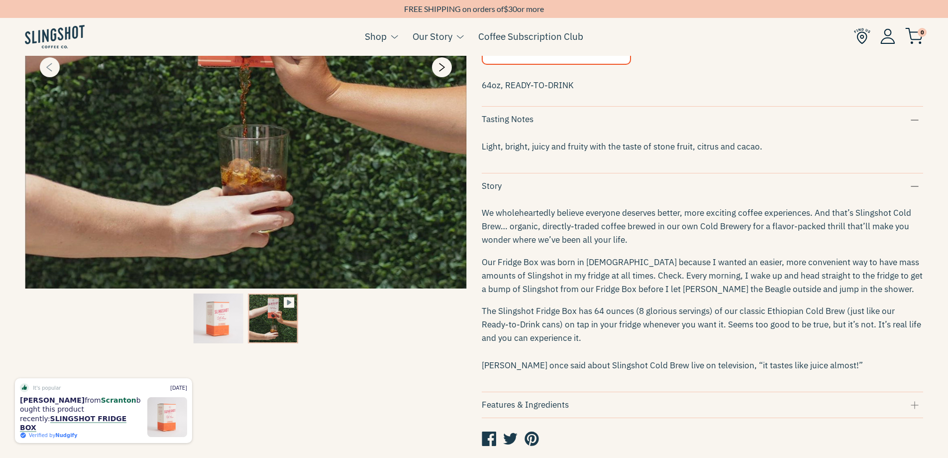 Image resolution: width=948 pixels, height=458 pixels. Describe the element at coordinates (703, 404) in the screenshot. I see `div: Features & Ingredients` at that location.